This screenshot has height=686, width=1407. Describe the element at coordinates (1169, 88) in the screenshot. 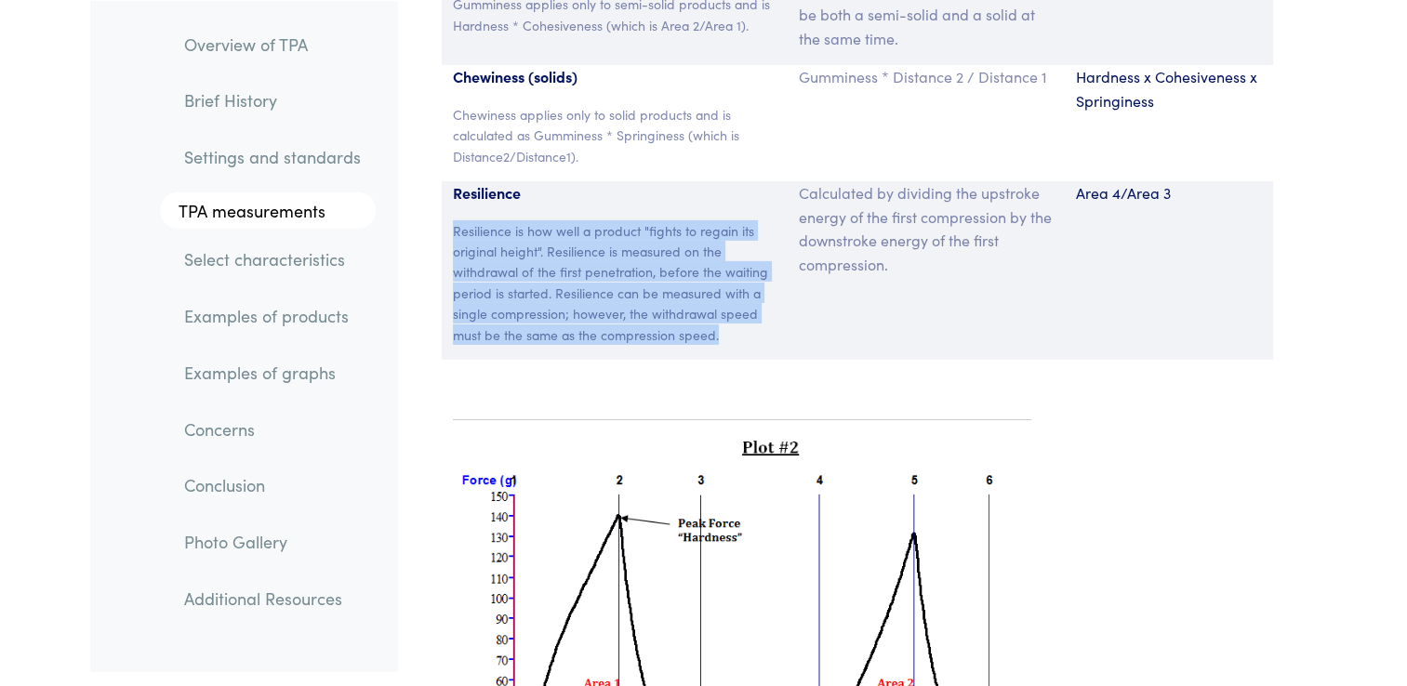

I see `p: Hardness x Cohesiveness x Springiness` at that location.